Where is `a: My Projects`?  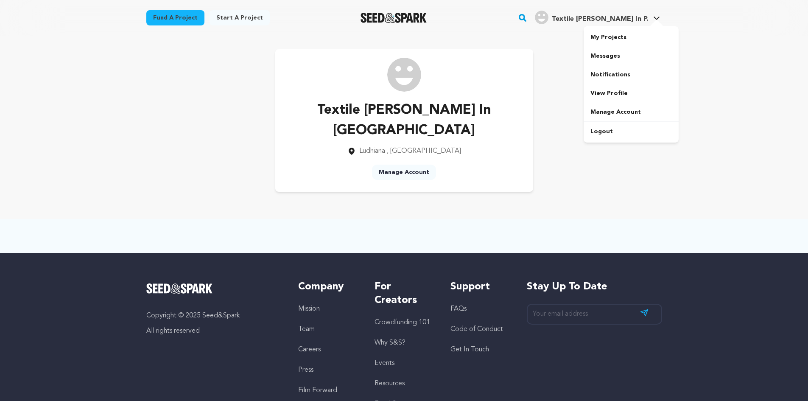 a: My Projects is located at coordinates (631, 37).